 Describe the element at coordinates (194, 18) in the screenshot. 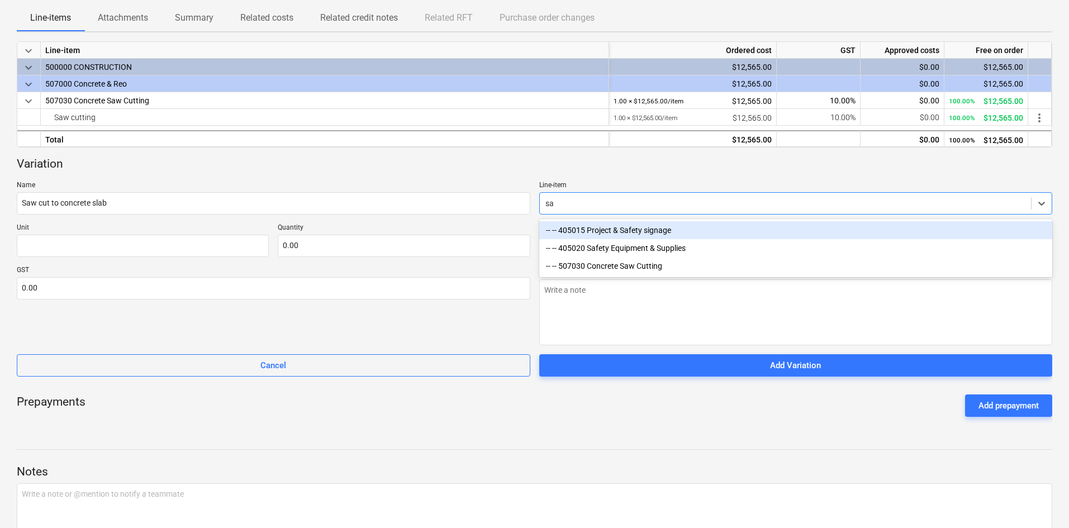

I see `p: Summary` at that location.